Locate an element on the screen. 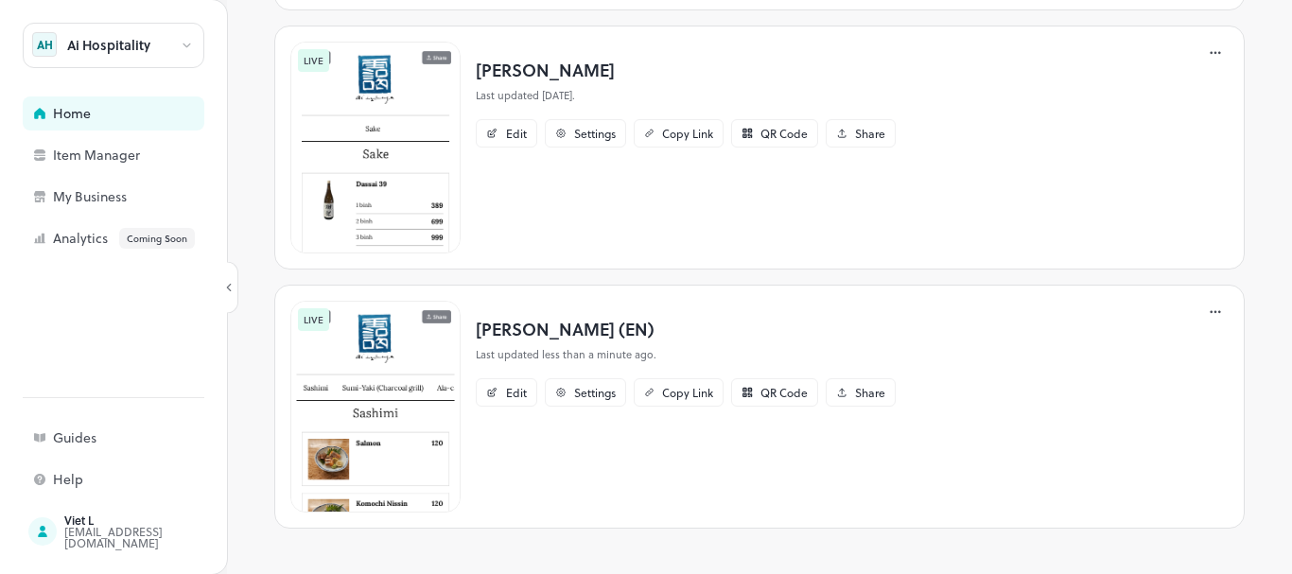 The image size is (1292, 574). div: Viet L is located at coordinates (153, 520).